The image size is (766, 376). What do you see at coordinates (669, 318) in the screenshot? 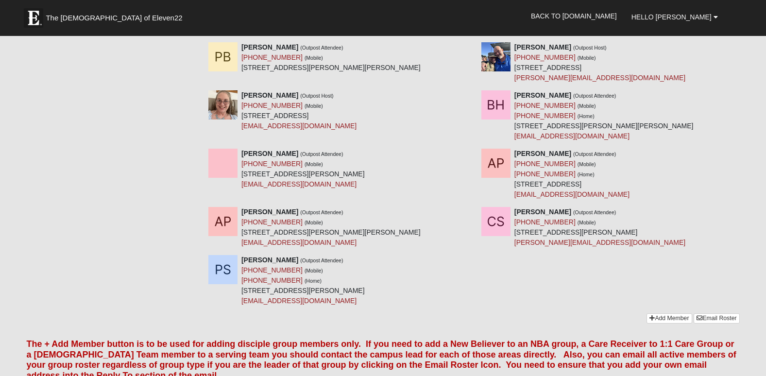
I see `a: Add Member` at bounding box center [669, 318].